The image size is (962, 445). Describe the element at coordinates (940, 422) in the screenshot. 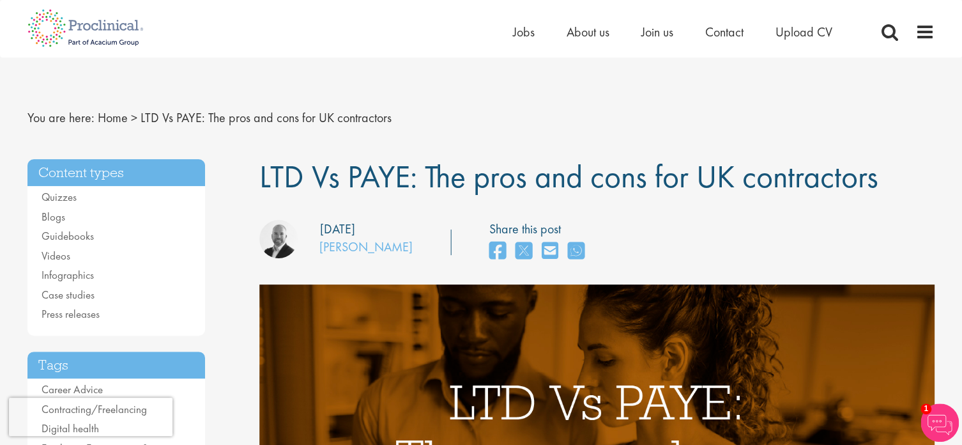

I see `img: Chatbot` at that location.